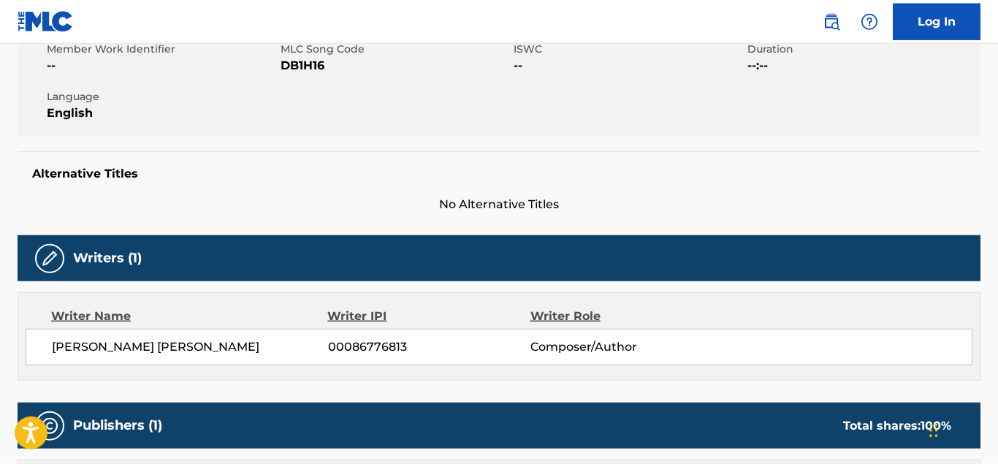 The height and width of the screenshot is (464, 998). What do you see at coordinates (936, 425) in the screenshot?
I see `span: 100 %` at bounding box center [936, 425].